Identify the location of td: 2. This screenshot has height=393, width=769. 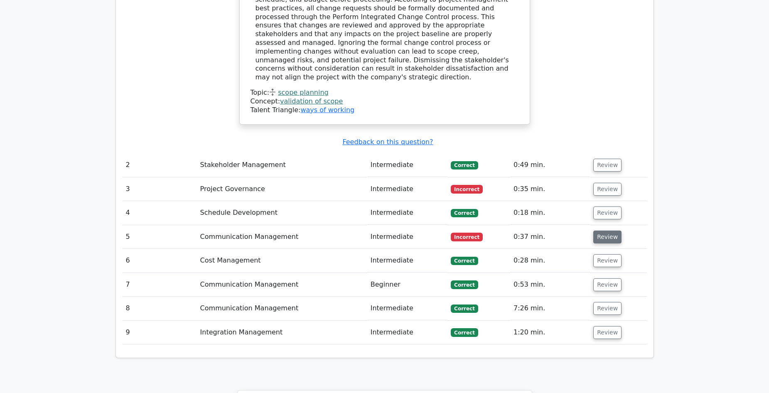
(160, 165).